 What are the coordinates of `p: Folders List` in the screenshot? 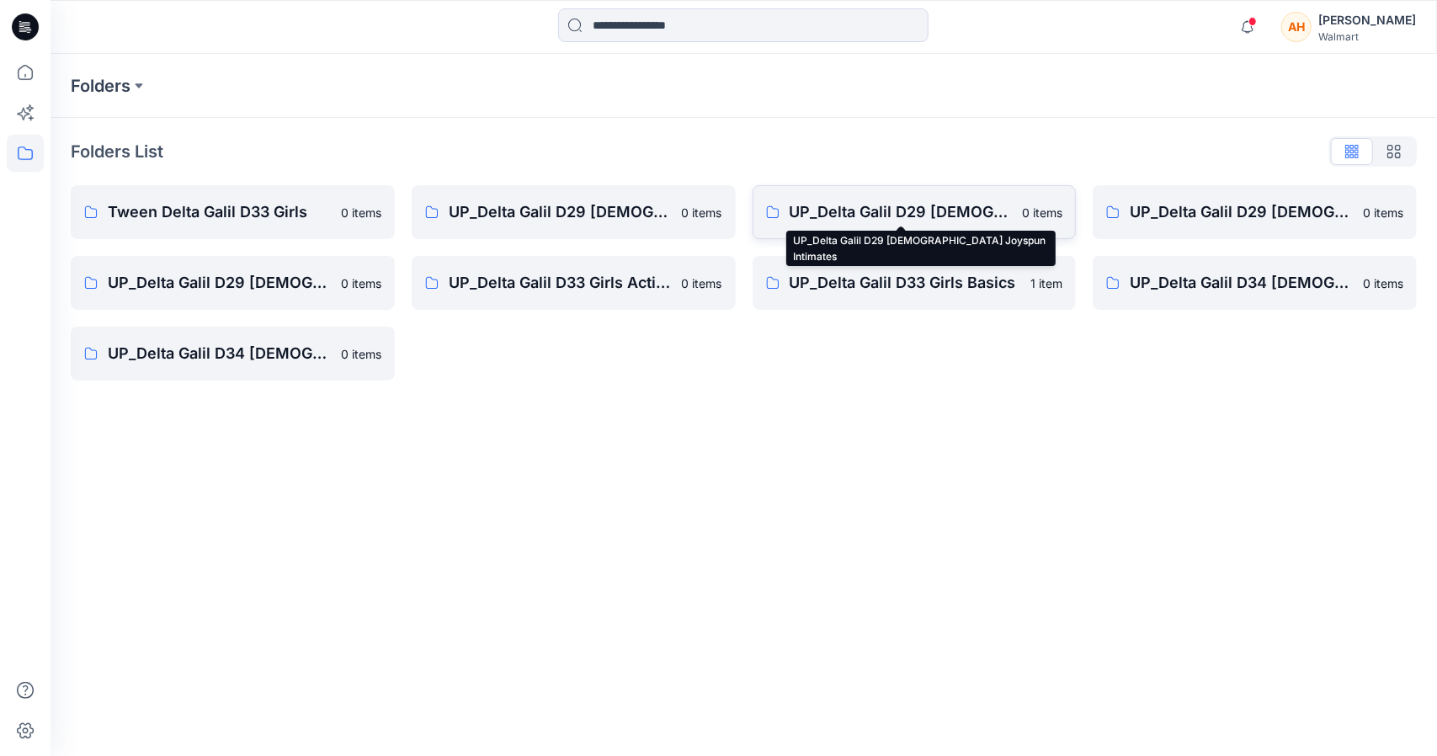 It's located at (117, 152).